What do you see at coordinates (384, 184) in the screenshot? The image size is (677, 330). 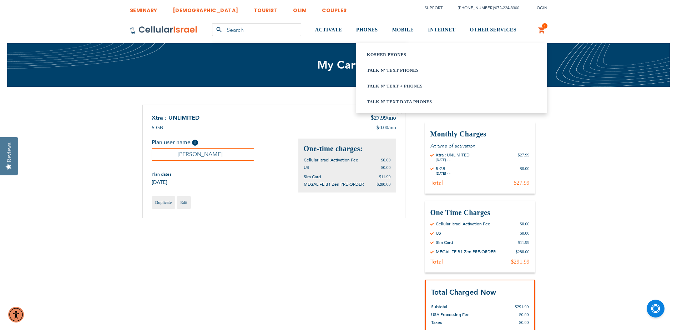 I see `span: $280.00` at bounding box center [384, 184].